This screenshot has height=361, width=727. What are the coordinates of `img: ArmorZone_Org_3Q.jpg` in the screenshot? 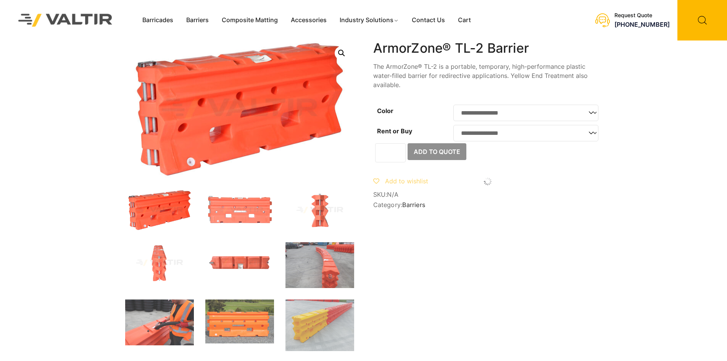 It's located at (160, 210).